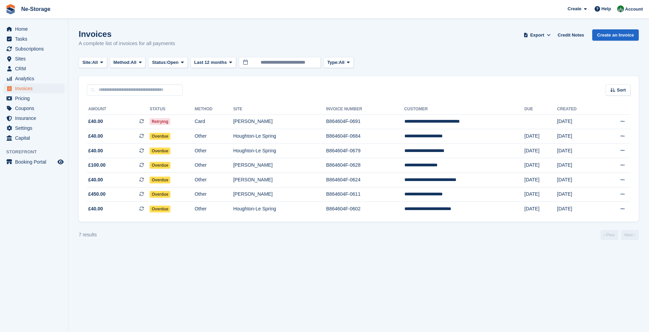 The width and height of the screenshot is (649, 332). Describe the element at coordinates (365, 180) in the screenshot. I see `td: B864604F-0624` at that location.